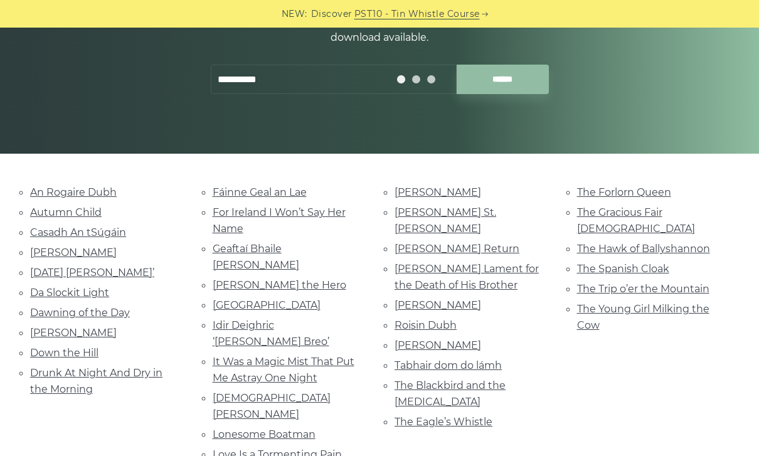 Image resolution: width=759 pixels, height=456 pixels. What do you see at coordinates (279, 220) in the screenshot?
I see `a: For Ireland I Won’t Say Her Name` at bounding box center [279, 220].